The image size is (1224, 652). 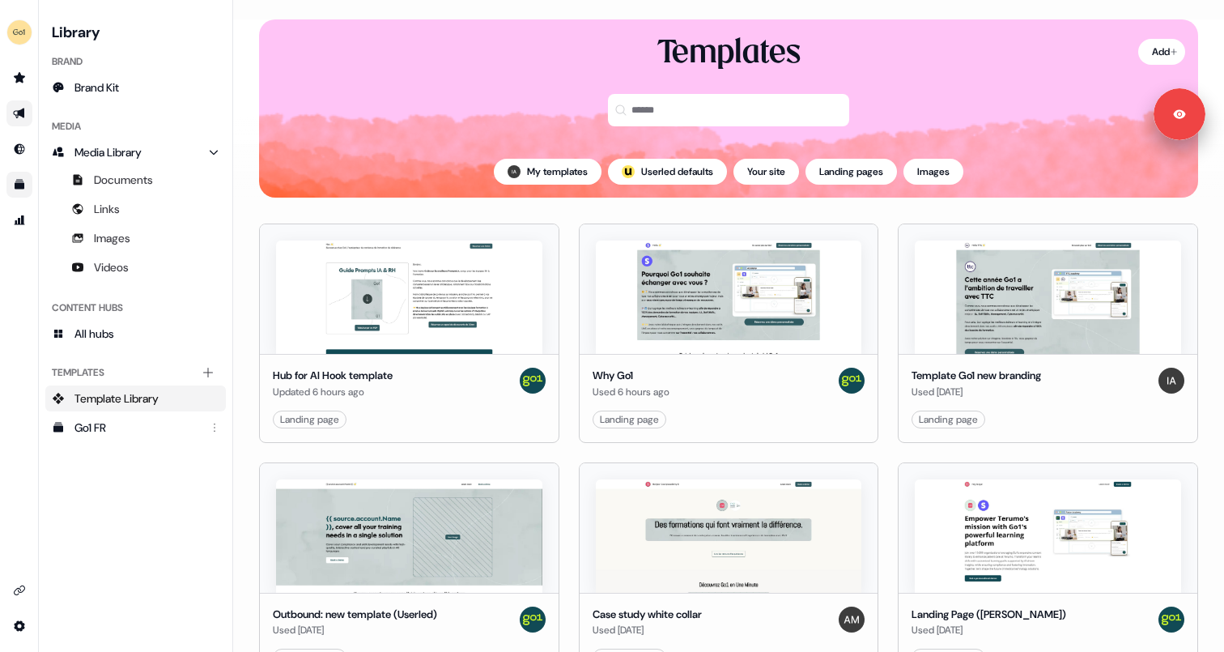 I want to click on button: Why Go1Why Go1Used 6 hours agoAntoineLanding page, so click(x=729, y=333).